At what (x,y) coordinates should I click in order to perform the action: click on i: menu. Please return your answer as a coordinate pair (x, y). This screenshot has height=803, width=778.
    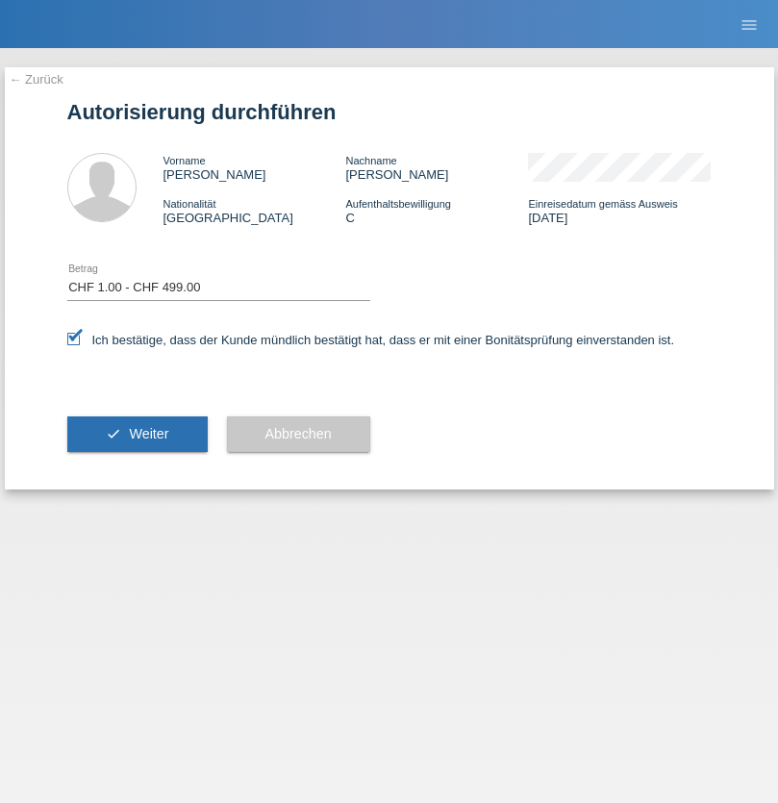
    Looking at the image, I should click on (749, 25).